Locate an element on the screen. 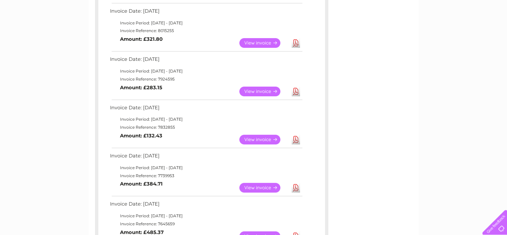 This screenshot has width=507, height=235. b: Amount: £384.71 is located at coordinates (141, 183).